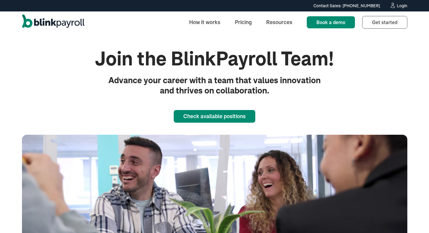  Describe the element at coordinates (215, 59) in the screenshot. I see `h1: Join the BlinkPayroll Team!` at that location.